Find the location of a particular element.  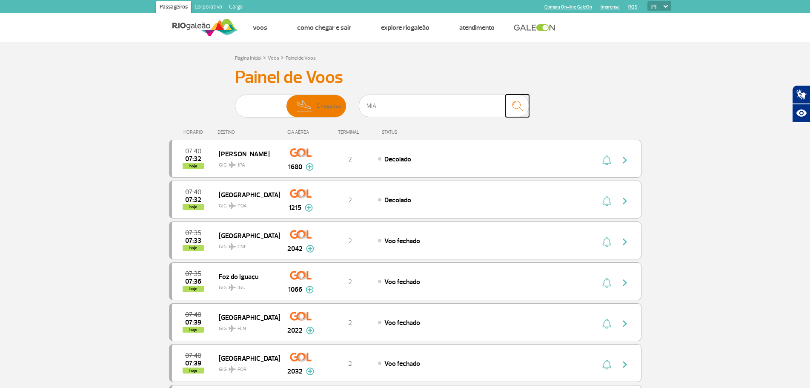

a: Página Inicial is located at coordinates (248, 58).